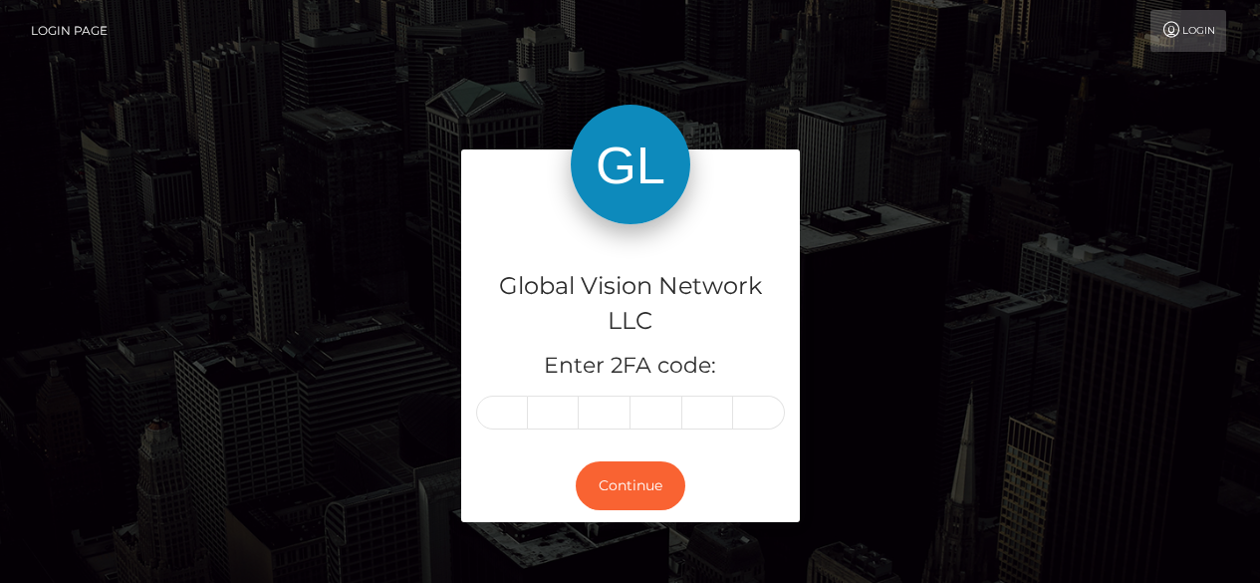  What do you see at coordinates (631, 485) in the screenshot?
I see `button: Continue` at bounding box center [631, 485].